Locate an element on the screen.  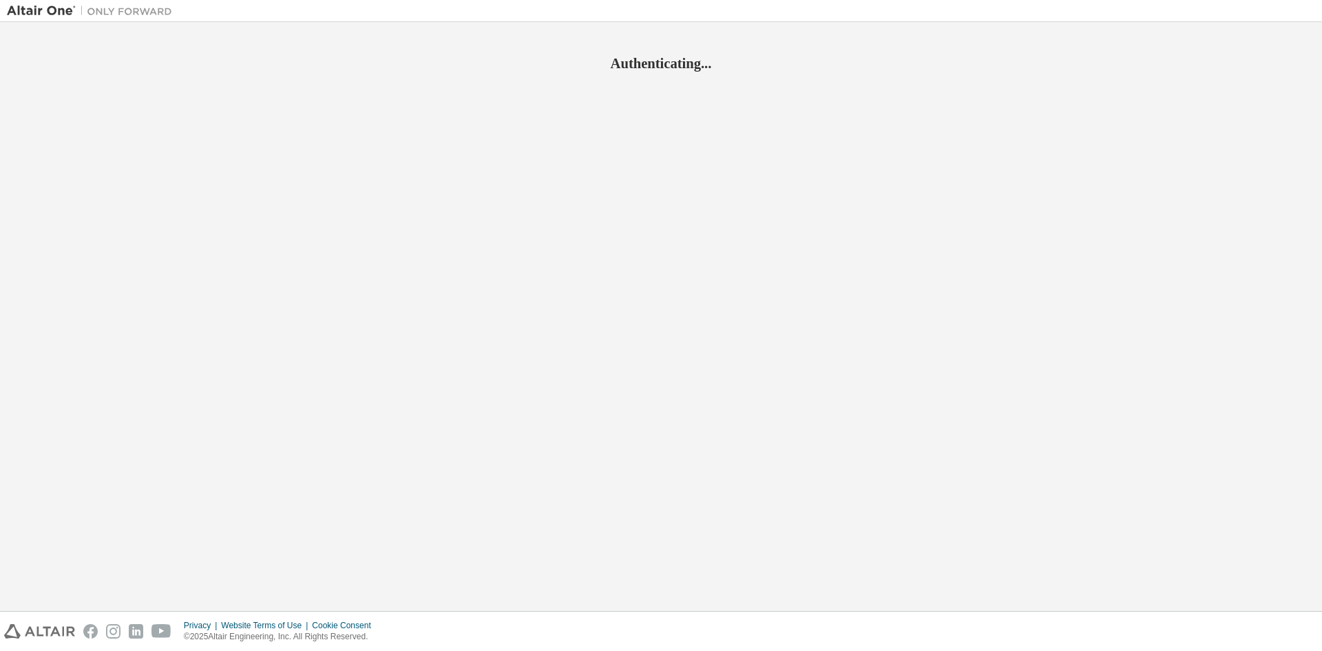
img: facebook.svg is located at coordinates (90, 631).